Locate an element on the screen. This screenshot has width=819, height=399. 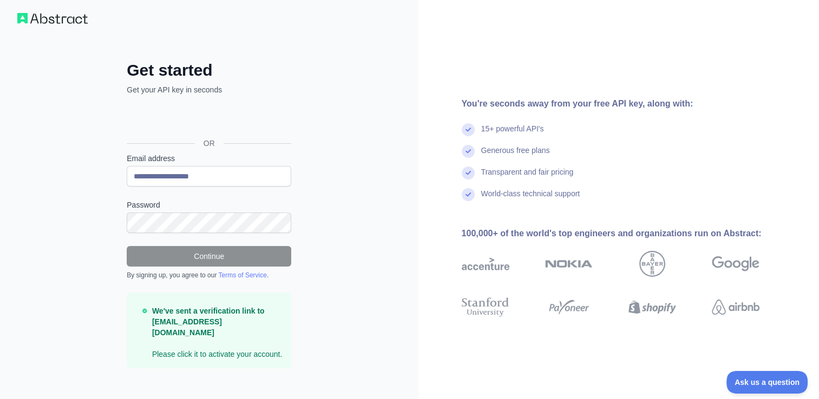
div: 15+ powerful API's is located at coordinates (512, 134).